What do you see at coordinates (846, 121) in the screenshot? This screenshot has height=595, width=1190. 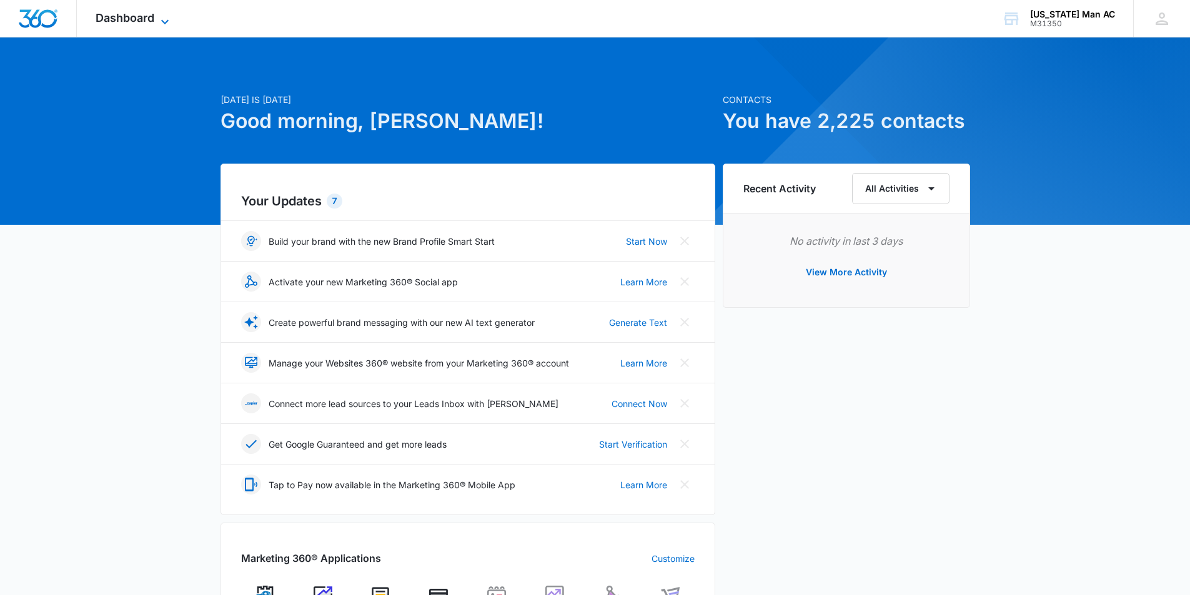 I see `h1: You have 2,225 contacts` at bounding box center [846, 121].